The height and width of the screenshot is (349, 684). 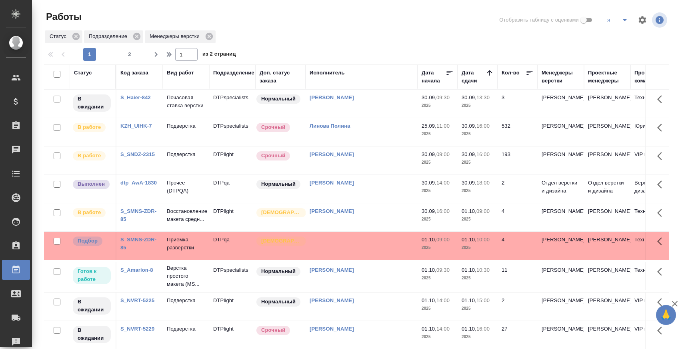 What do you see at coordinates (91, 184) in the screenshot?
I see `p: Выполнен` at bounding box center [91, 184].